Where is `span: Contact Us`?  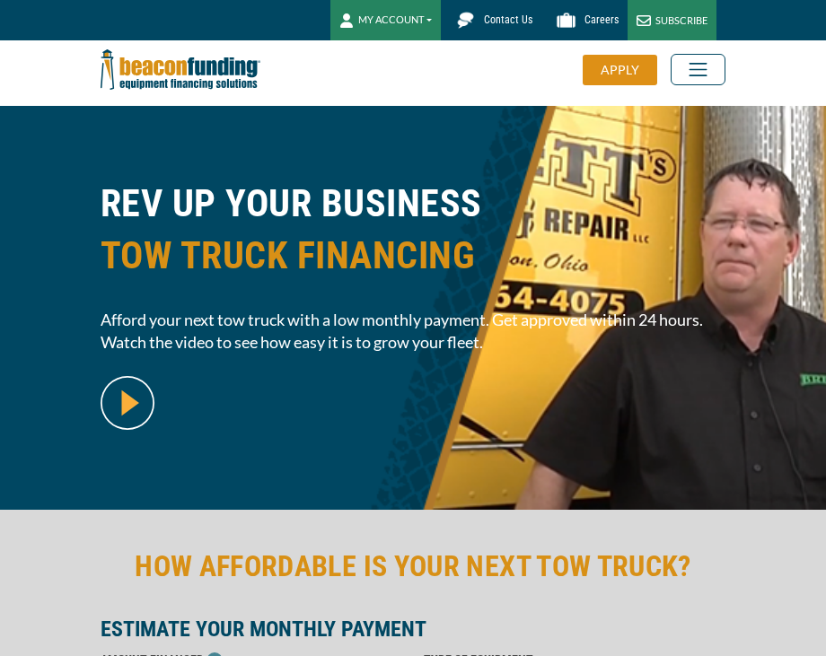
span: Contact Us is located at coordinates (508, 20).